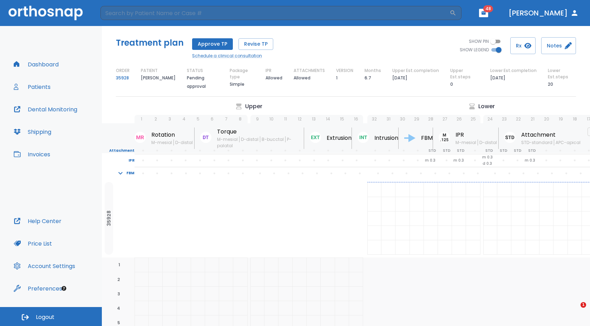  Describe the element at coordinates (513, 71) in the screenshot. I see `p: Lower Est.completion` at that location.